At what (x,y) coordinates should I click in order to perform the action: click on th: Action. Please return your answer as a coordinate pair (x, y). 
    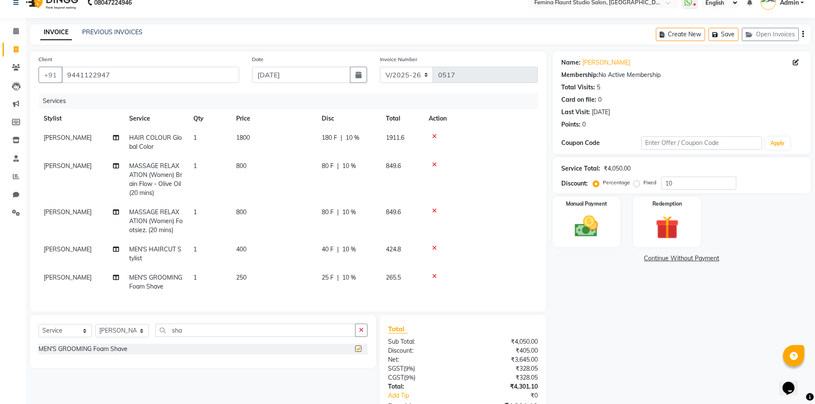
    Looking at the image, I should click on (480, 118).